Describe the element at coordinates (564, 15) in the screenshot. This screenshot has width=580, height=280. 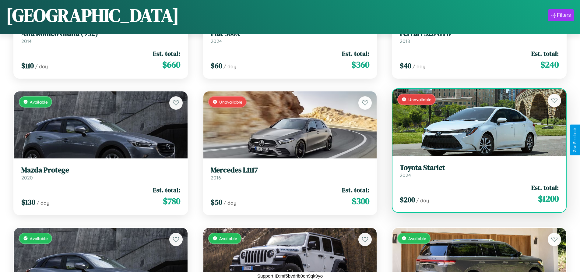
I see `div: Filters` at that location.